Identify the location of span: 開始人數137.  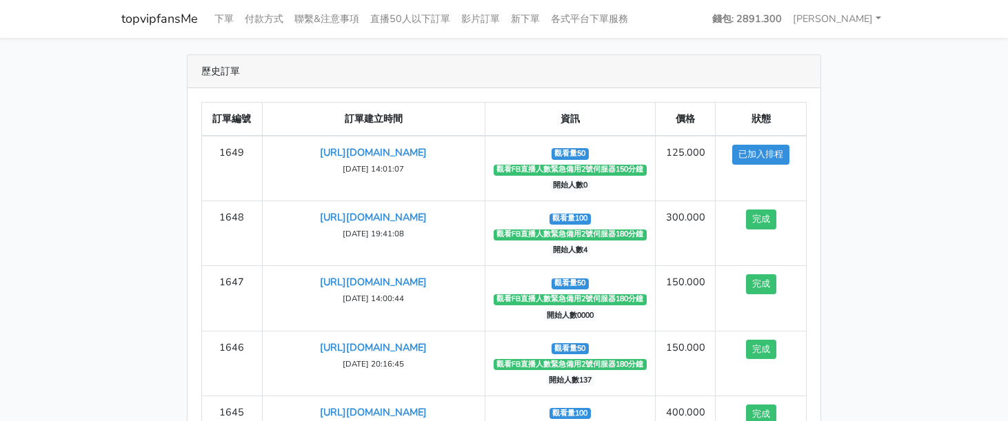
(570, 381).